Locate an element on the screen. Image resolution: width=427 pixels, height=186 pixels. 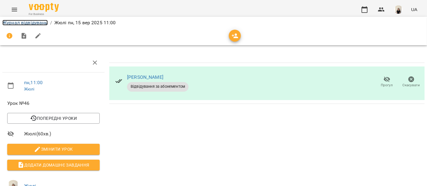
button: UA is located at coordinates (414, 9).